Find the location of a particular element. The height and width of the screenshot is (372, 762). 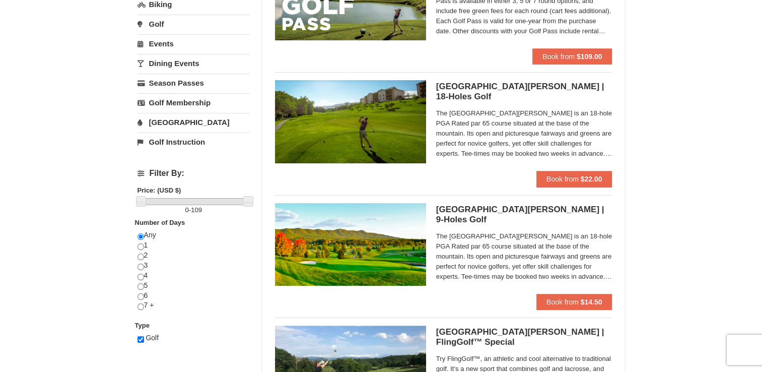

a: Events is located at coordinates (193, 43).